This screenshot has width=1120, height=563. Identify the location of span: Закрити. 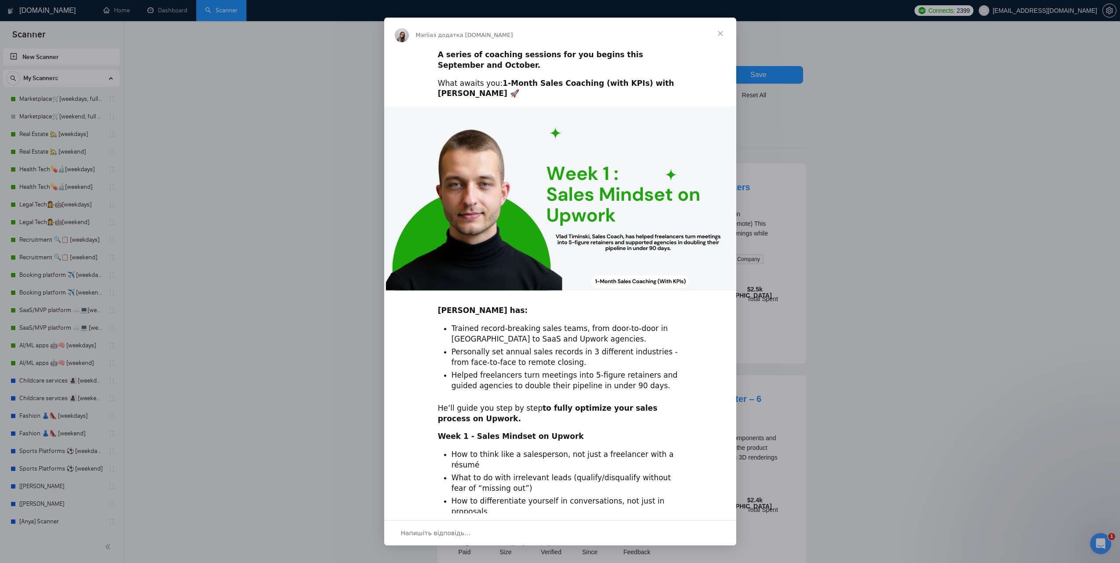
(720, 33).